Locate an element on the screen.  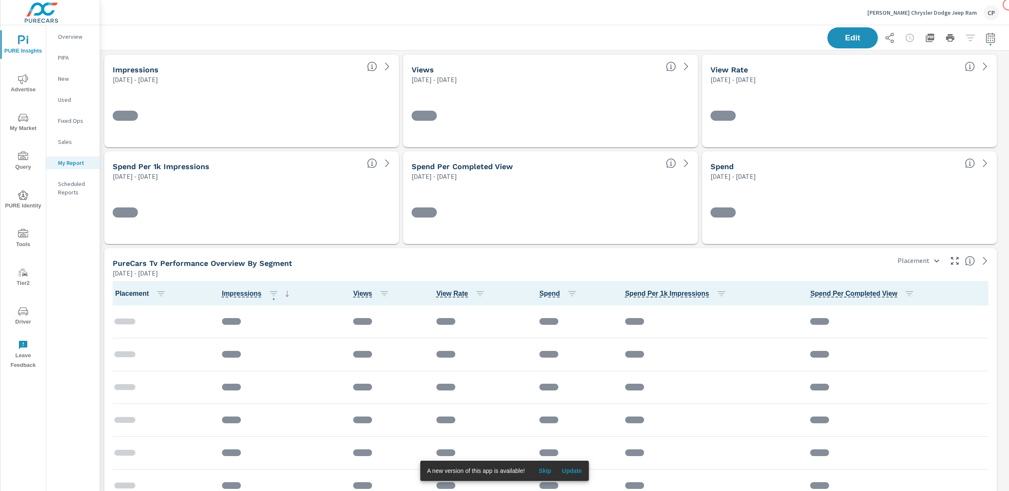
div: Placement is located at coordinates (919, 260).